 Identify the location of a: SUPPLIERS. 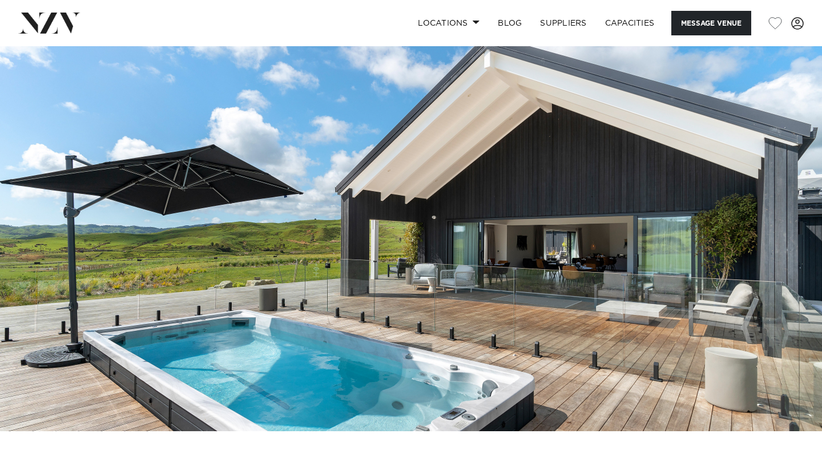
(563, 23).